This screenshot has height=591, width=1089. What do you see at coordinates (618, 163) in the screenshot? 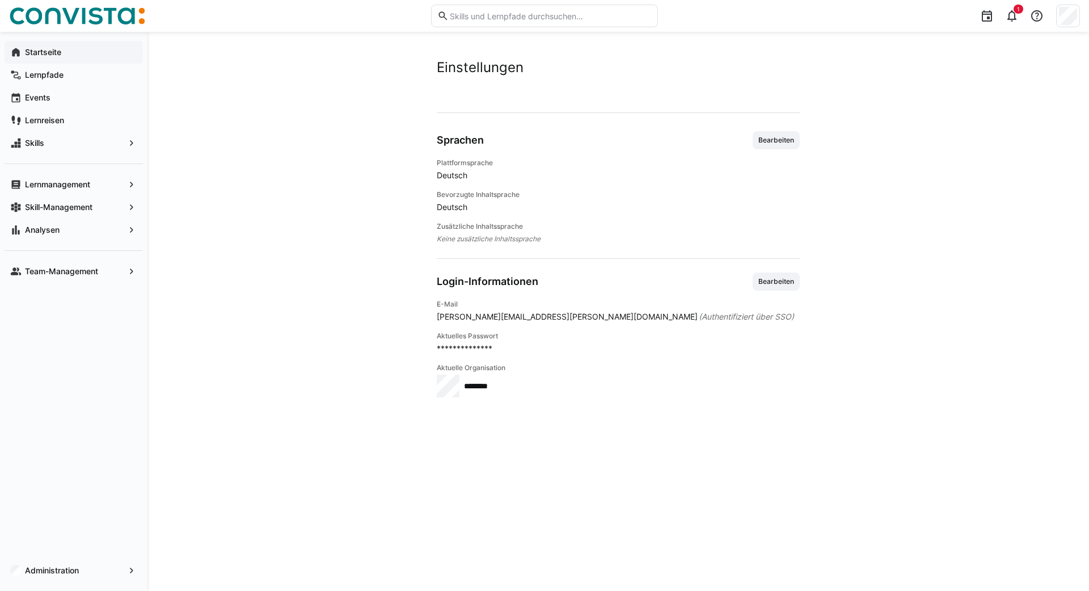
I see `h4: Plattformsprache` at bounding box center [618, 163].